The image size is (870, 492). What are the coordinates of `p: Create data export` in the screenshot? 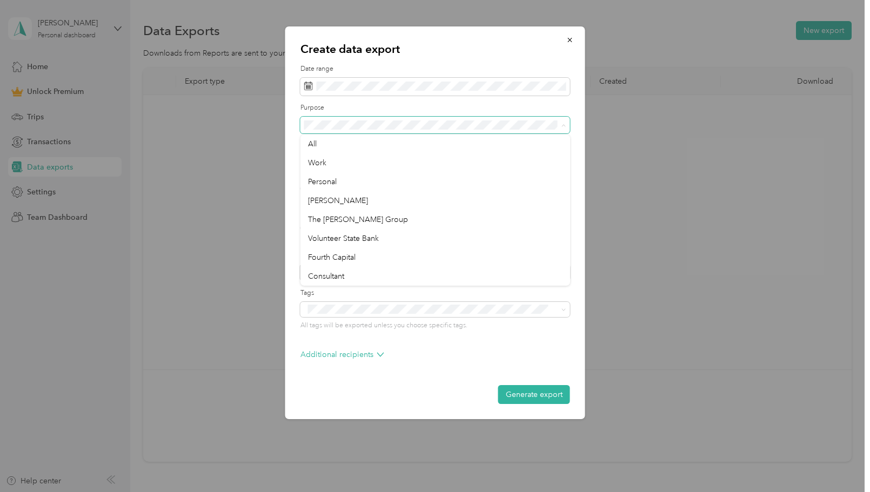 It's located at (435, 49).